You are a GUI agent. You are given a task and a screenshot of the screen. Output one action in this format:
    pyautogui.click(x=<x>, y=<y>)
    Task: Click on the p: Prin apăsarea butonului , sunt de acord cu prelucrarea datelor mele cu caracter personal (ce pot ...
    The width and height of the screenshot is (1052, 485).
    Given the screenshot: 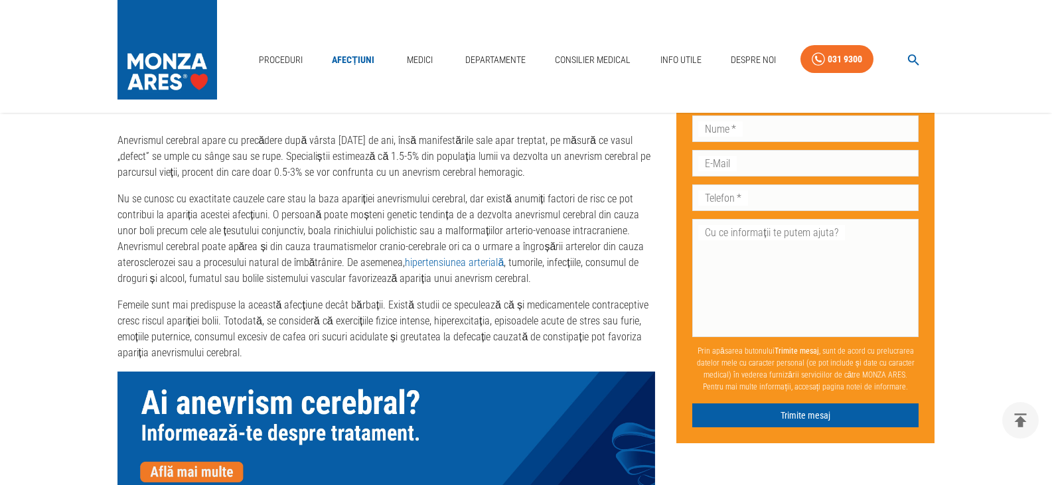 What is the action you would take?
    pyautogui.click(x=805, y=369)
    